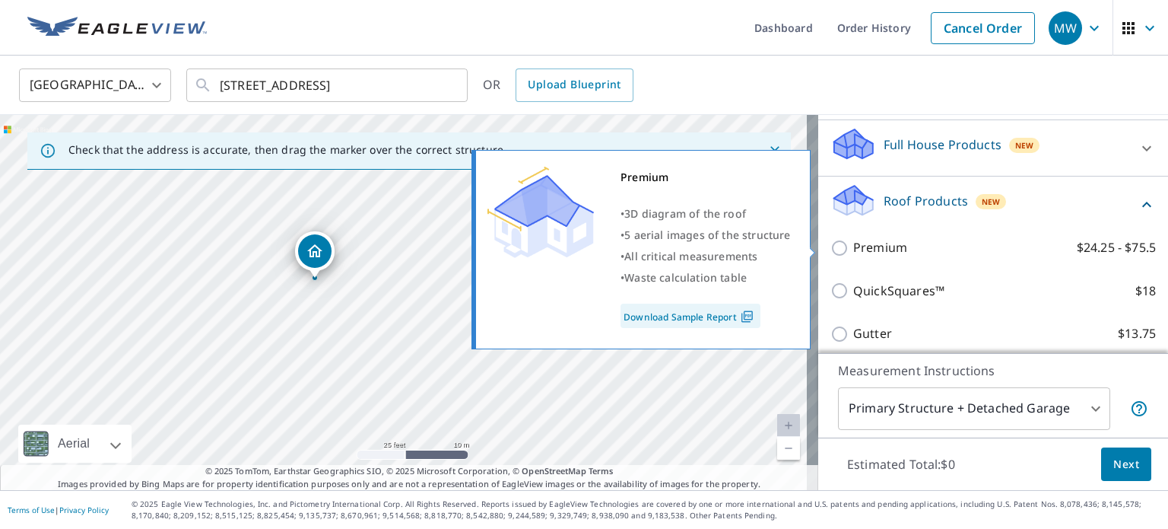 Image resolution: width=1168 pixels, height=529 pixels. What do you see at coordinates (775, 151) in the screenshot?
I see `button: Close` at bounding box center [775, 151].